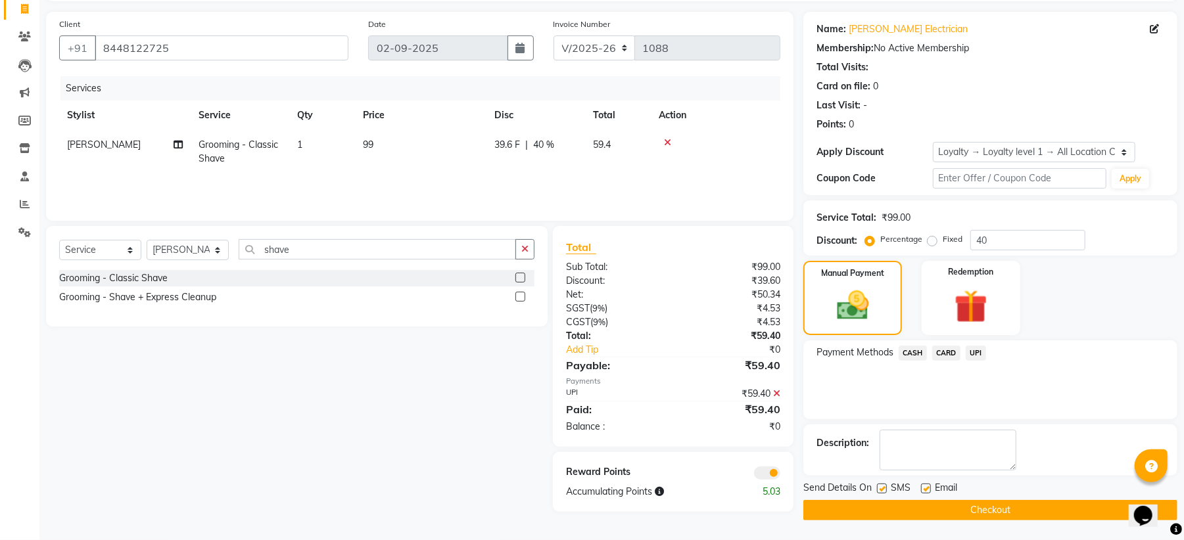 This screenshot has height=540, width=1184. I want to click on label: Redemption, so click(970, 272).